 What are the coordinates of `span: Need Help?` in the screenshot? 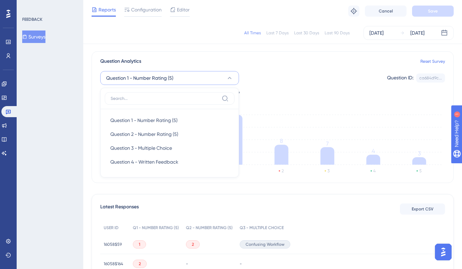 It's located at (30, 6).